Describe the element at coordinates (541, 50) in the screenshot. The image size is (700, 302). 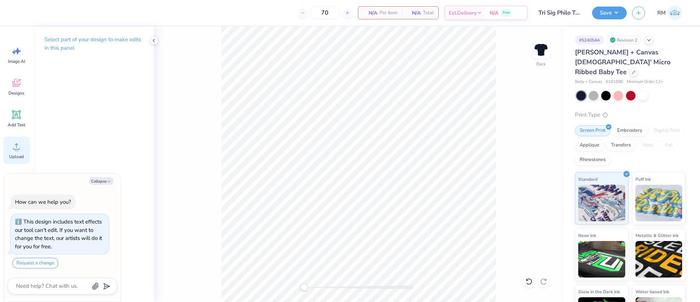
I see `img: Back` at that location.